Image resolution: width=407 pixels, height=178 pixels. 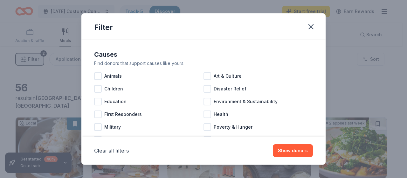 What do you see at coordinates (293, 151) in the screenshot?
I see `button: Show donors` at bounding box center [293, 151].